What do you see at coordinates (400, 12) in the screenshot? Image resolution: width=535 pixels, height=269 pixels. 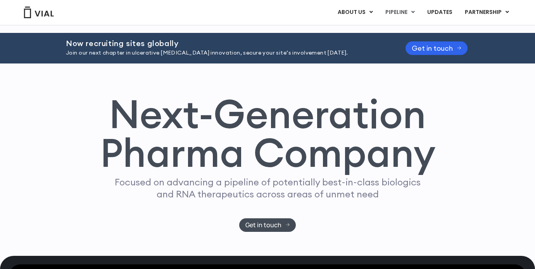 I see `a: PIPELINEMenu Toggle` at bounding box center [400, 12].